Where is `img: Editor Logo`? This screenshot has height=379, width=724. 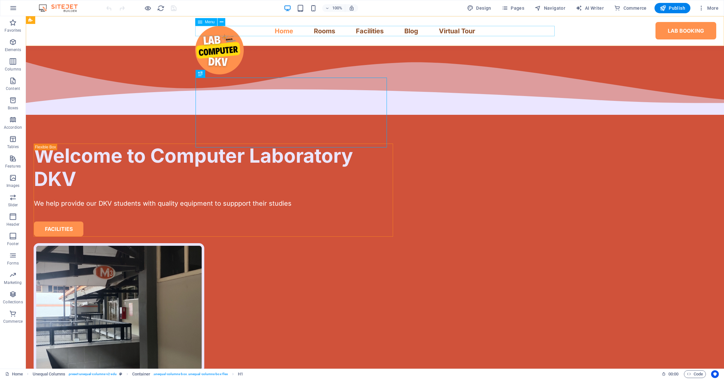 img: Editor Logo is located at coordinates (61, 8).